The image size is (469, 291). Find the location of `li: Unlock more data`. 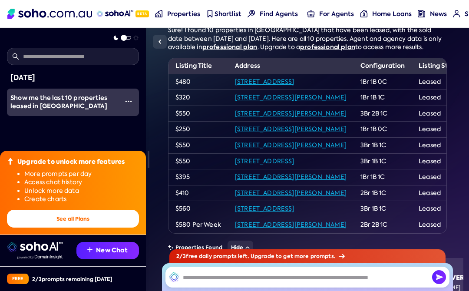

li: Unlock more data is located at coordinates (82, 191).